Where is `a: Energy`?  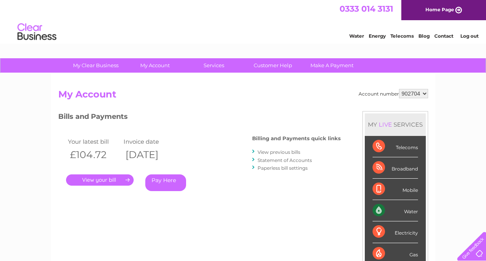 a: Energy is located at coordinates (377, 36).